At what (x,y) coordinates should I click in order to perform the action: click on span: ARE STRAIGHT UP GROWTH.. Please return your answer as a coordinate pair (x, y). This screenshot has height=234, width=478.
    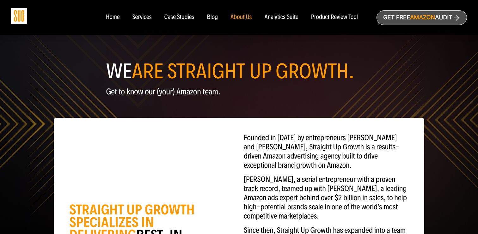
    Looking at the image, I should click on (243, 71).